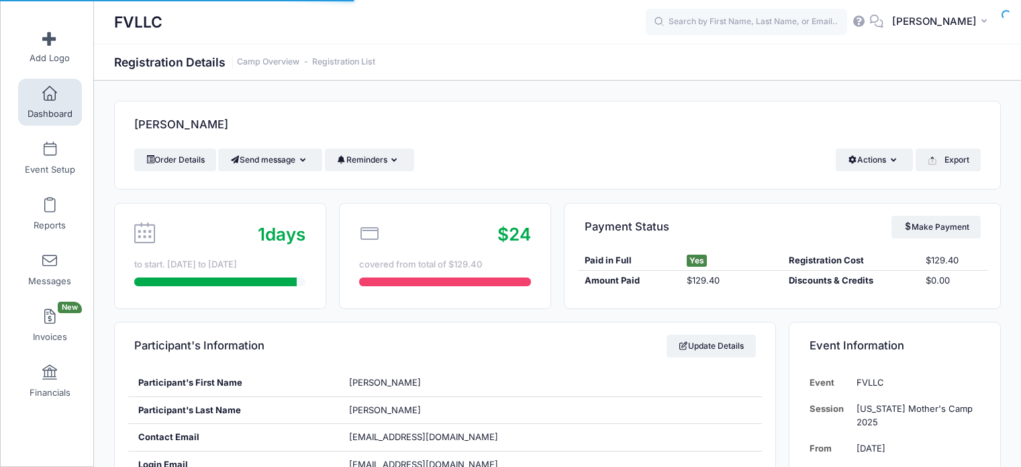 Image resolution: width=1021 pixels, height=467 pixels. I want to click on td: From, so click(830, 448).